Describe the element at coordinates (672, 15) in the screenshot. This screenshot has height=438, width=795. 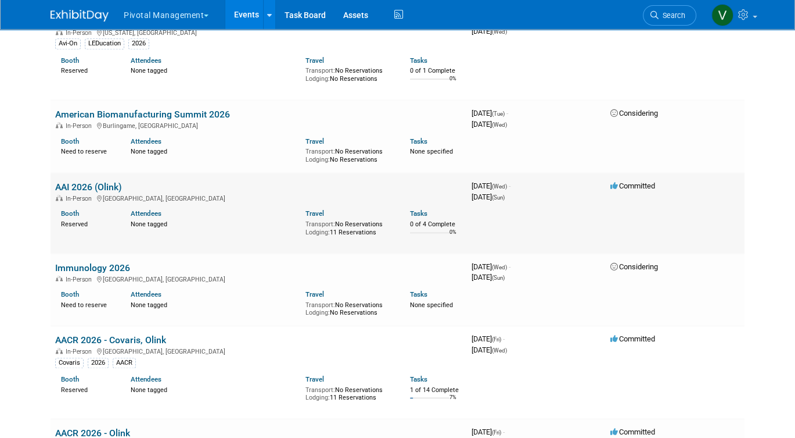
I see `span: Search` at that location.